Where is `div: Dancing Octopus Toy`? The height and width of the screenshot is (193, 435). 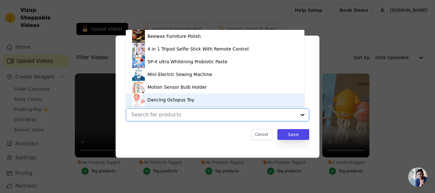
div: Dancing Octopus Toy is located at coordinates (171, 100).